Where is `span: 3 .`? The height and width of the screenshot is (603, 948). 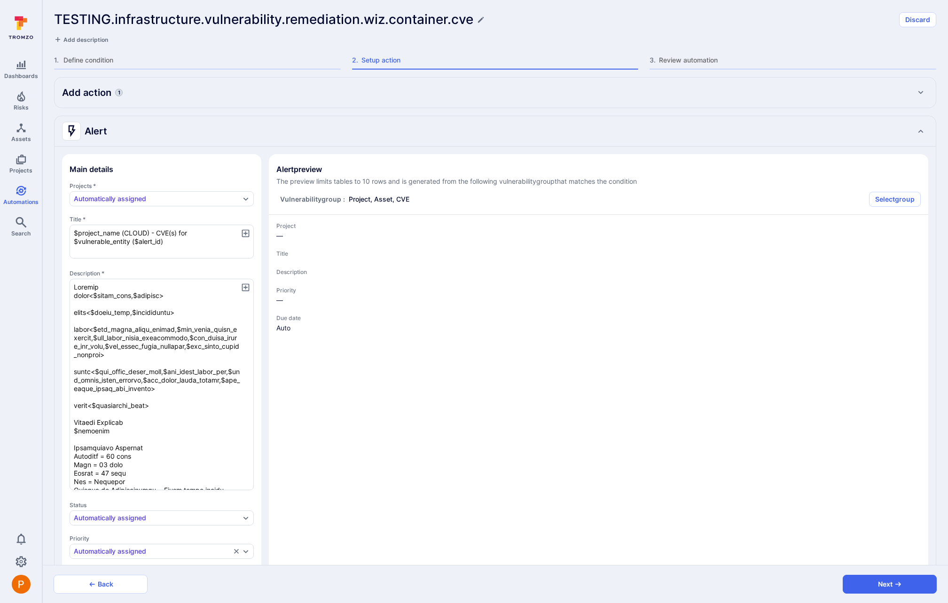
span: 3 . is located at coordinates (653, 60).